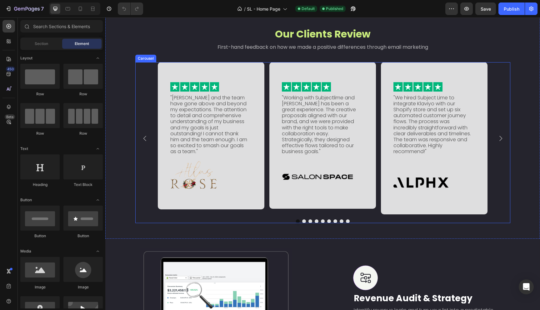  I want to click on div: Undo/Redo, so click(130, 9).